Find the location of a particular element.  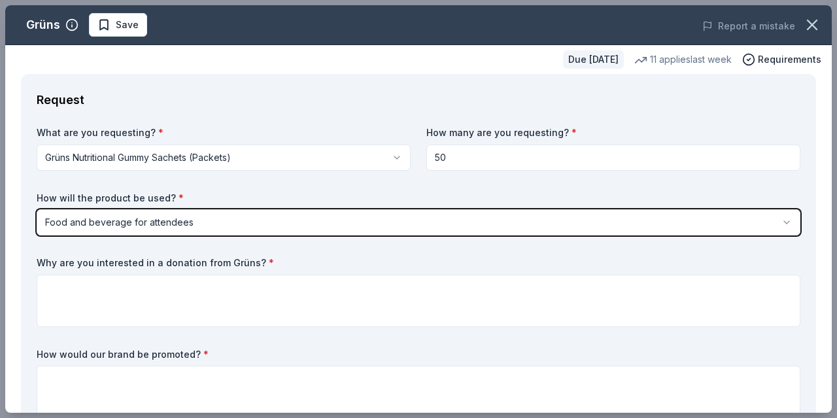

label: How many are you requesting? is located at coordinates (613, 133).